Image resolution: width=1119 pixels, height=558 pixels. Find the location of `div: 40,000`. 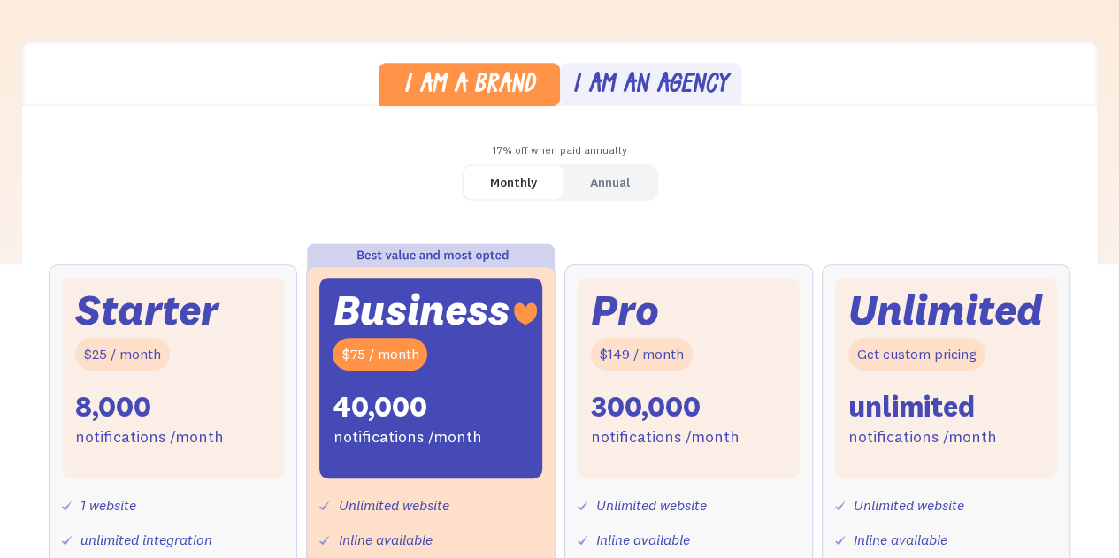

div: 40,000 is located at coordinates (379, 407).